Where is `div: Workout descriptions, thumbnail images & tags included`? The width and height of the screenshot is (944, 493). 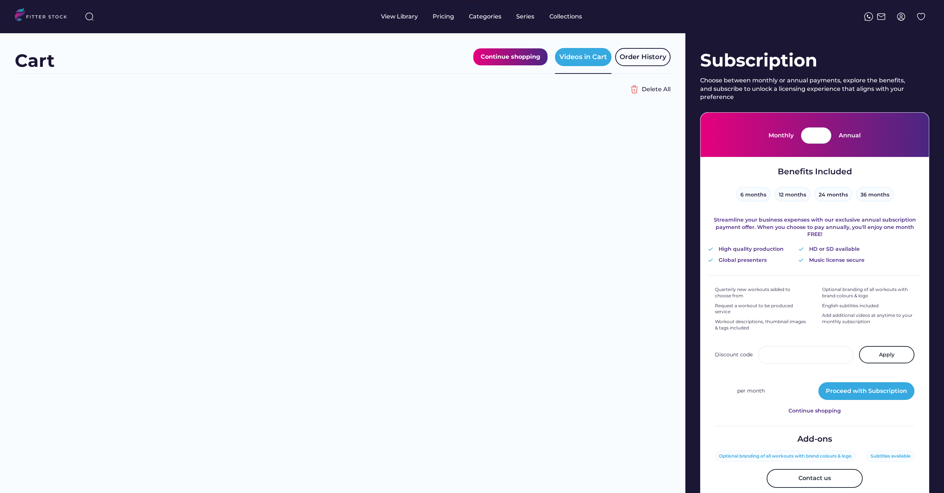
div: Workout descriptions, thumbnail images & tags included is located at coordinates (761, 325).